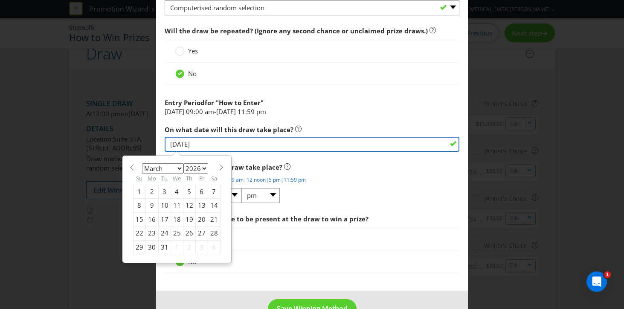 This screenshot has width=624, height=309. Describe the element at coordinates (185, 102) in the screenshot. I see `span: Entry Period` at that location.